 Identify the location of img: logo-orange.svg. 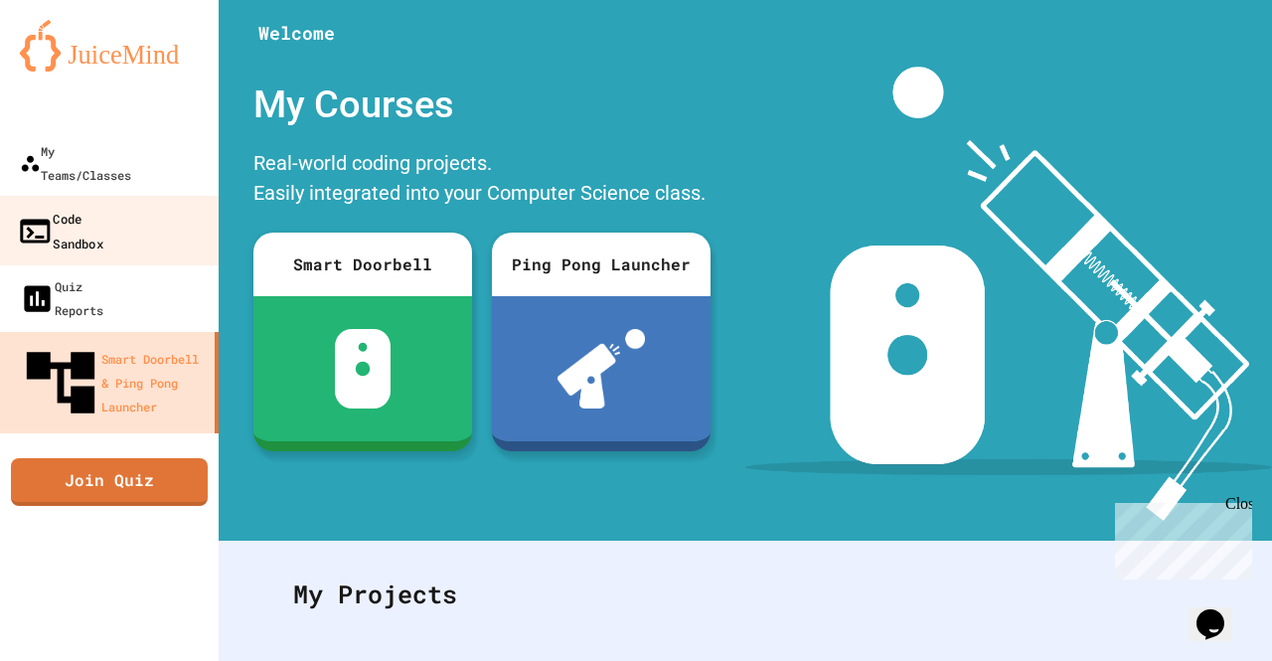
(109, 46).